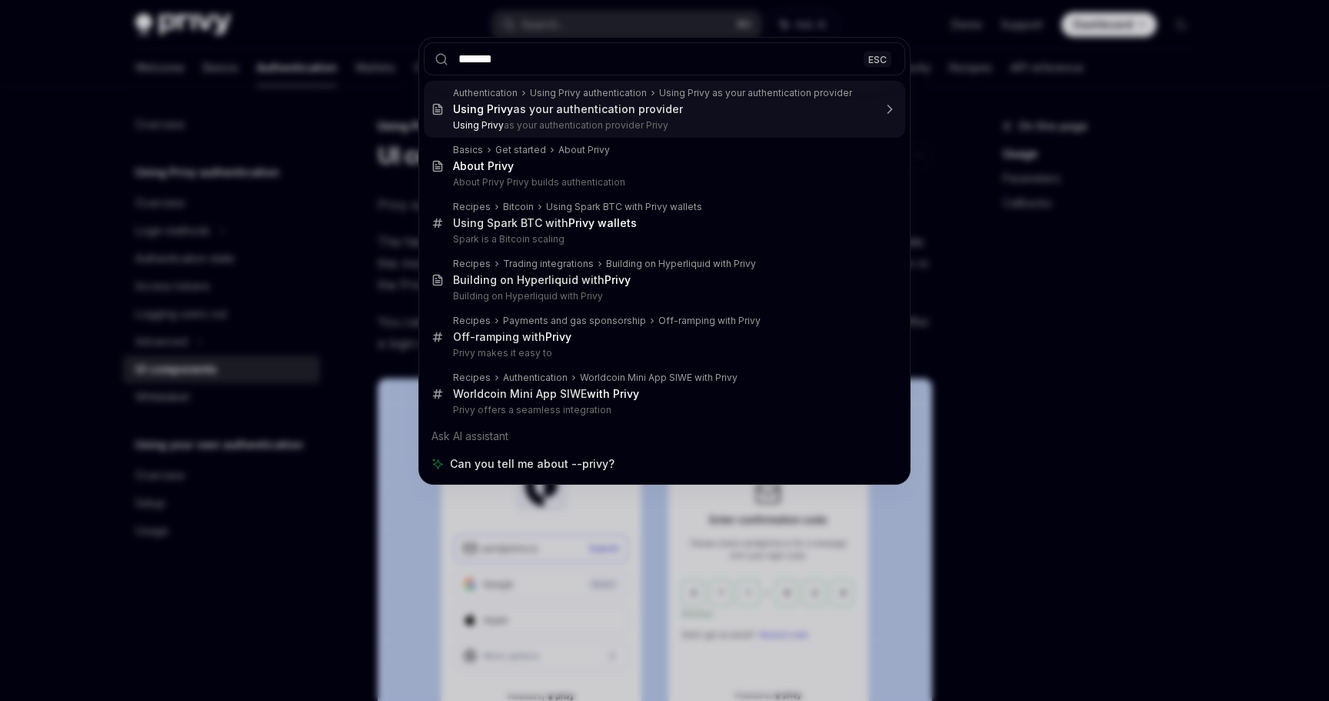 This screenshot has height=701, width=1329. What do you see at coordinates (575, 321) in the screenshot?
I see `div: Payments and gas sponsorship` at bounding box center [575, 321].